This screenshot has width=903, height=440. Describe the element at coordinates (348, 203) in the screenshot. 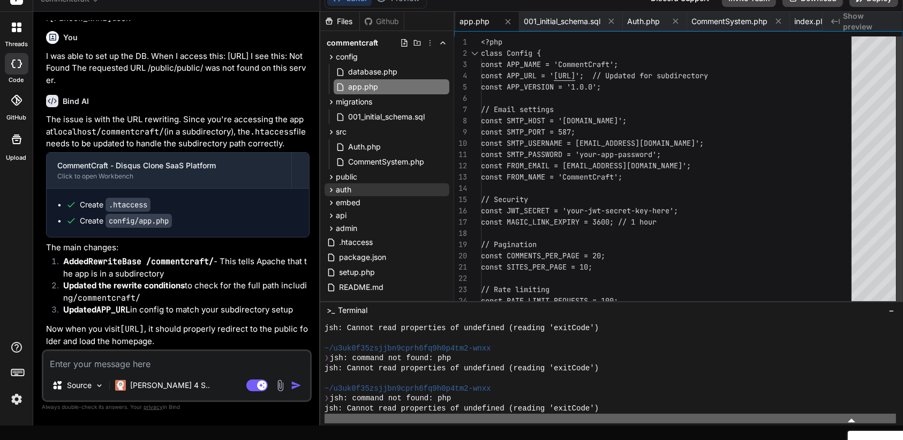

I see `span: embed` at that location.